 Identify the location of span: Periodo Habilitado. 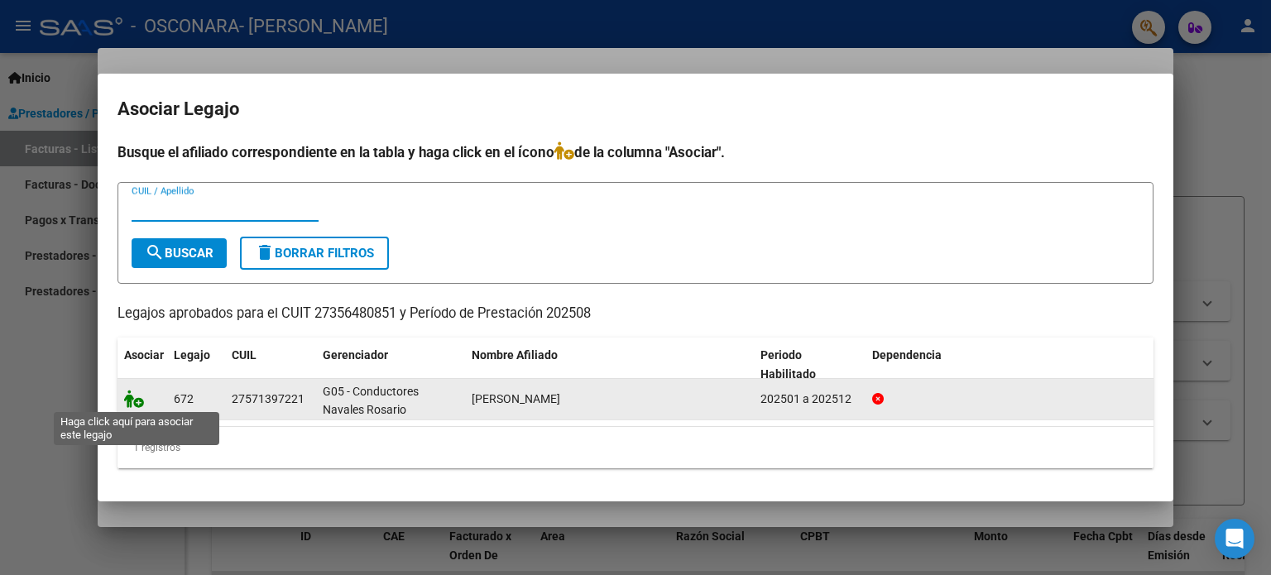
(787, 364).